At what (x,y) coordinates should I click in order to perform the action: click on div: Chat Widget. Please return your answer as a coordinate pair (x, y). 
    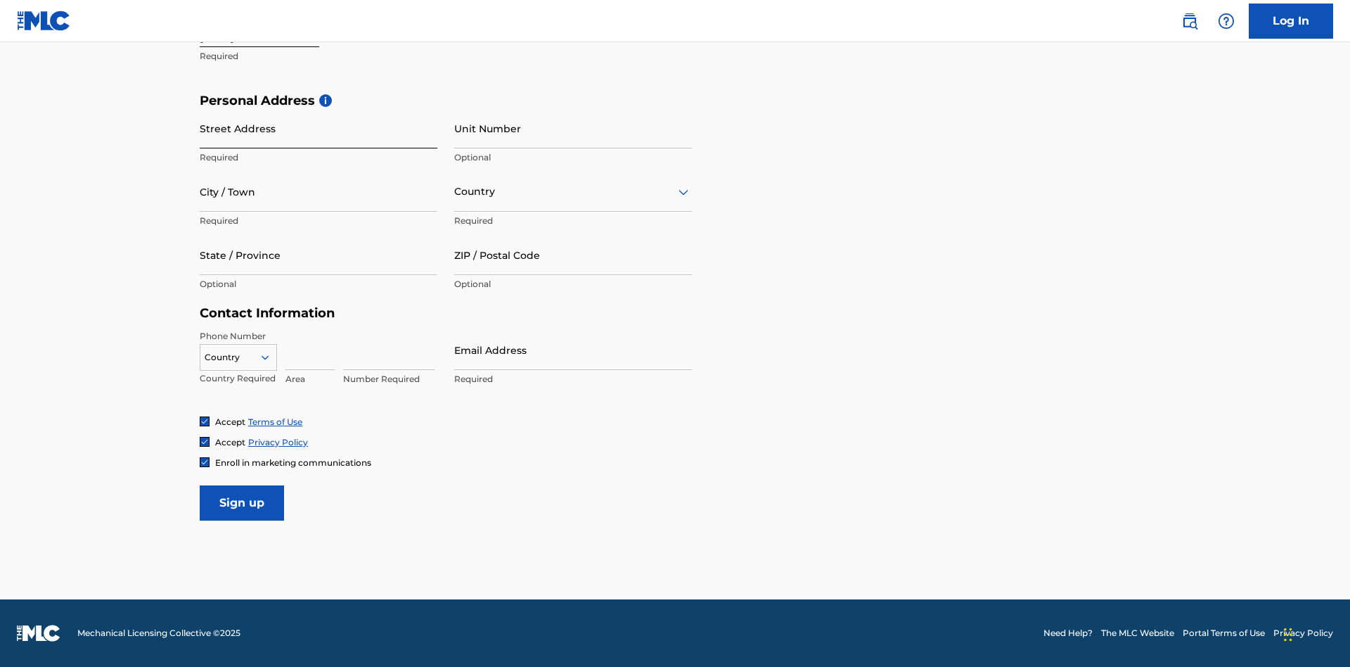
    Looking at the image, I should click on (1315, 633).